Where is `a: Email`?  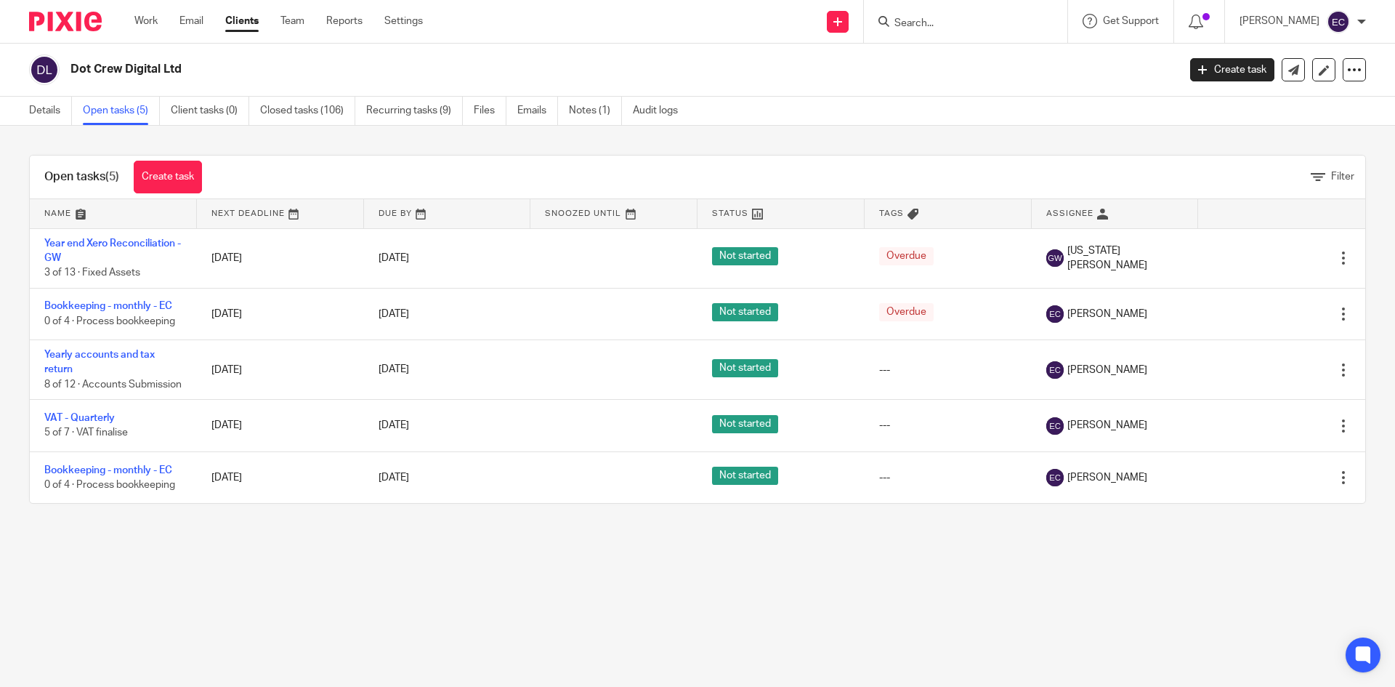
a: Email is located at coordinates (191, 21).